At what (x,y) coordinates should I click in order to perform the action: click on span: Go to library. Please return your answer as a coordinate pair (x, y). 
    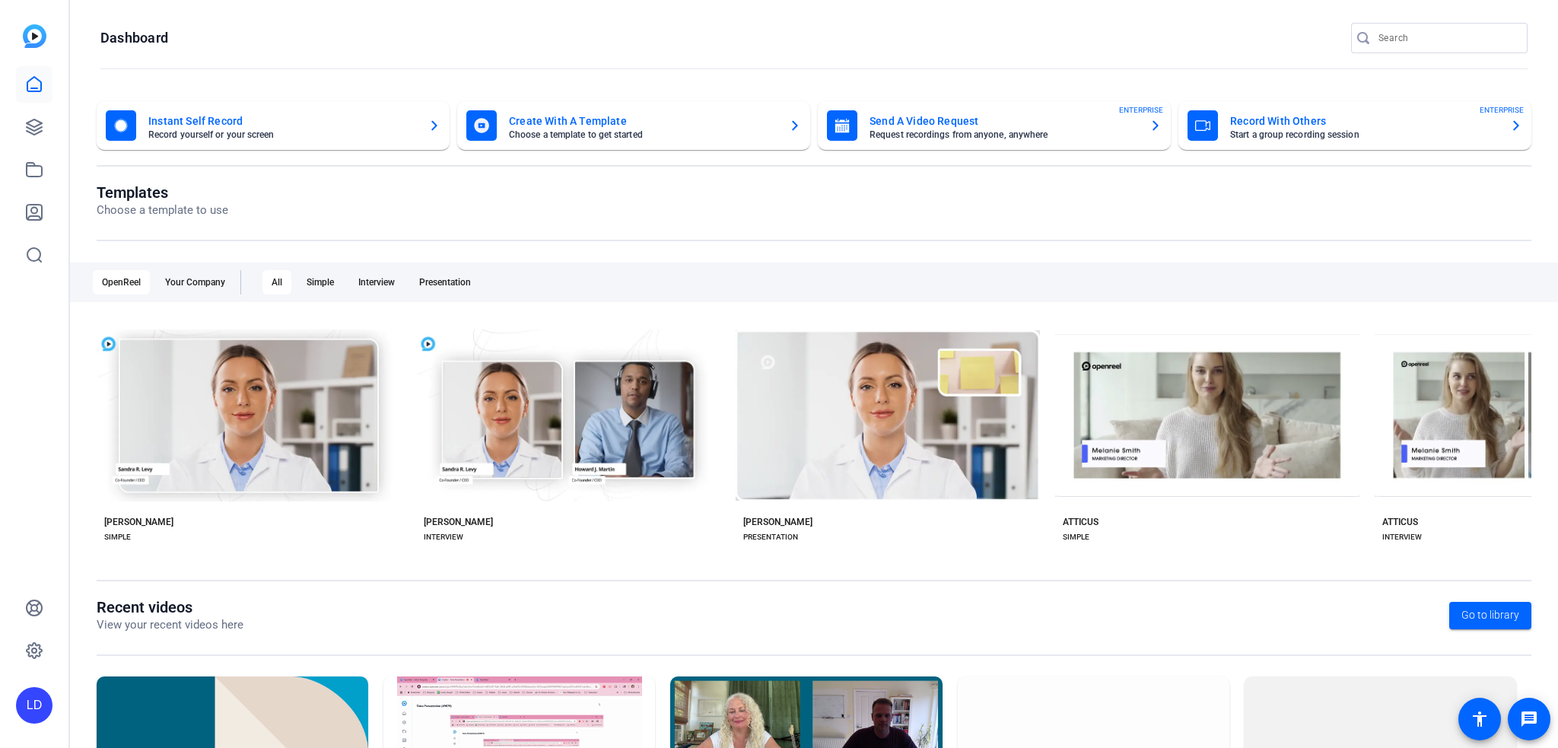
    Looking at the image, I should click on (1490, 615).